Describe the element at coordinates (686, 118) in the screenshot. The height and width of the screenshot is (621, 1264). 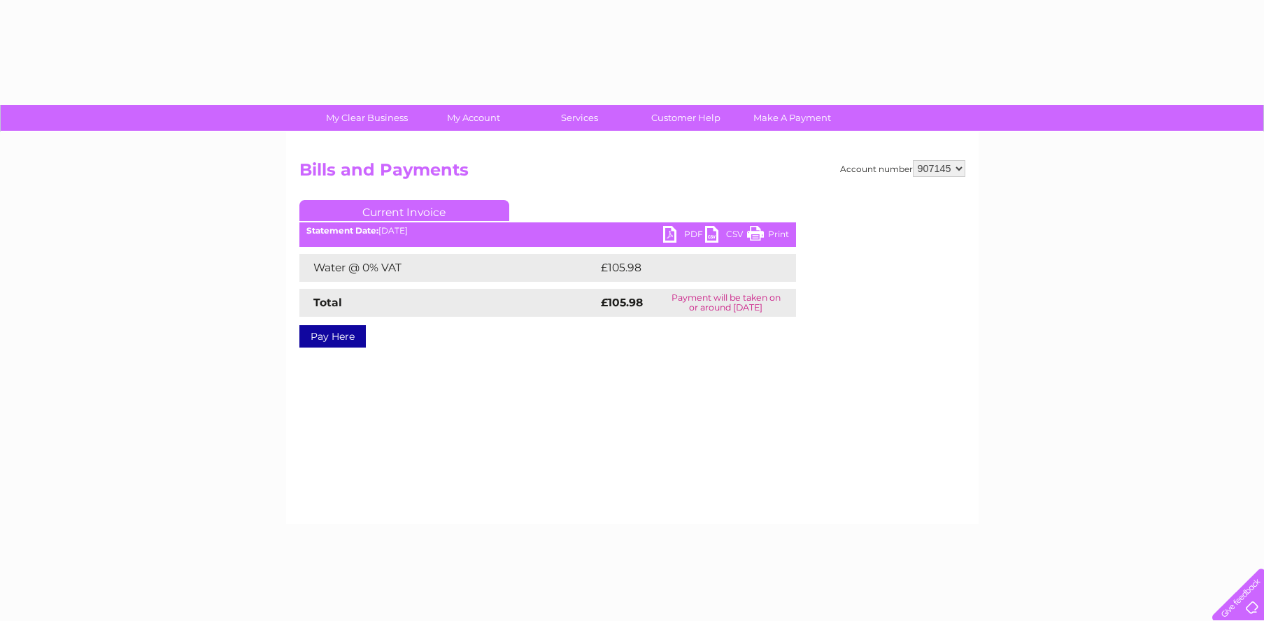
I see `a: Customer Help` at that location.